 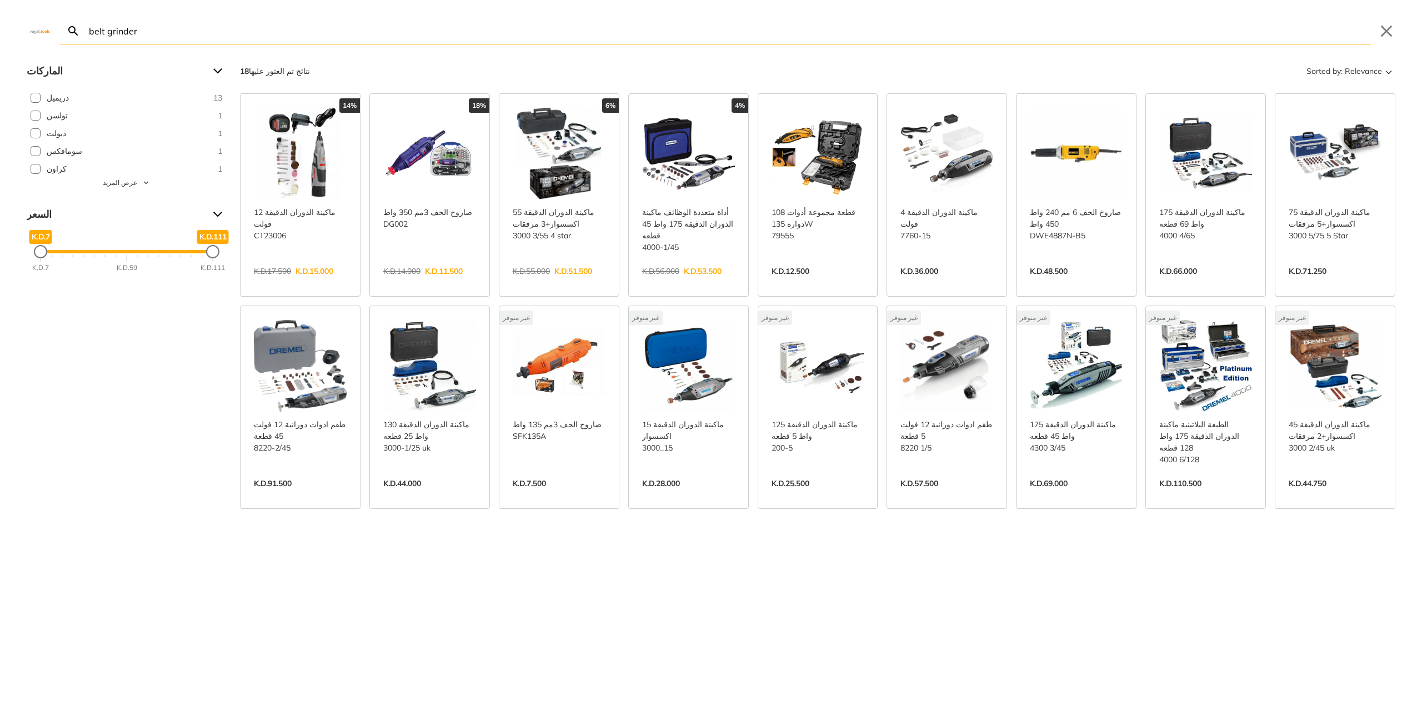 I want to click on button: سومافكس 1, so click(x=127, y=151).